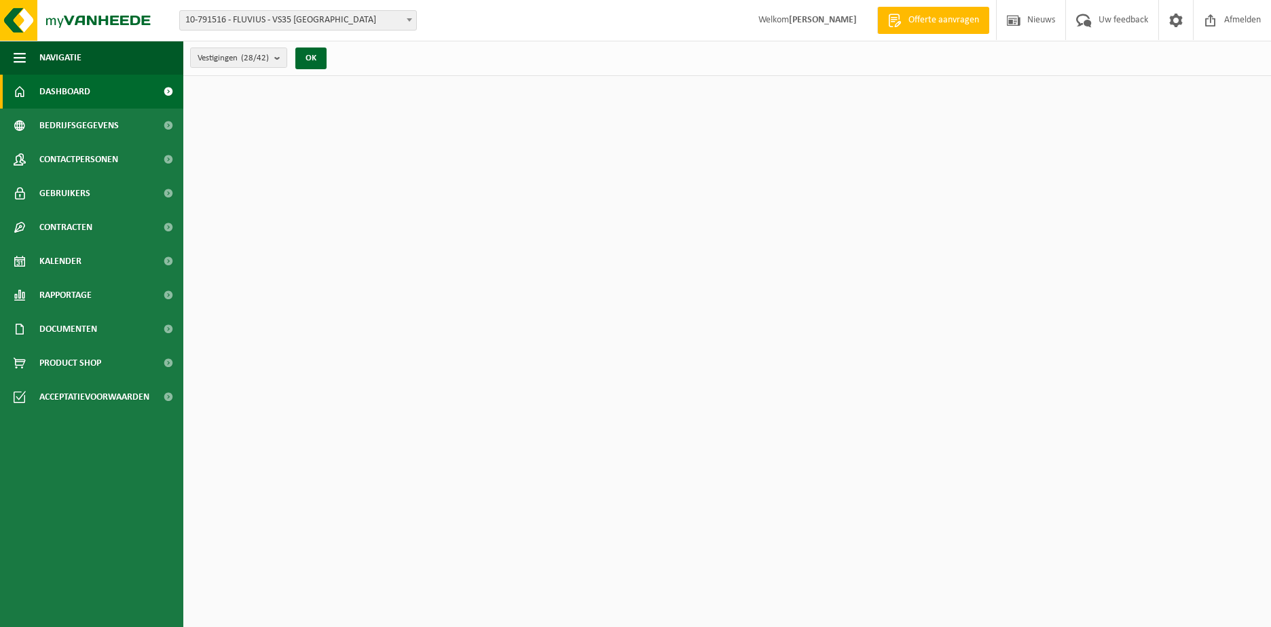 This screenshot has width=1271, height=627. I want to click on span: Dashboard, so click(64, 92).